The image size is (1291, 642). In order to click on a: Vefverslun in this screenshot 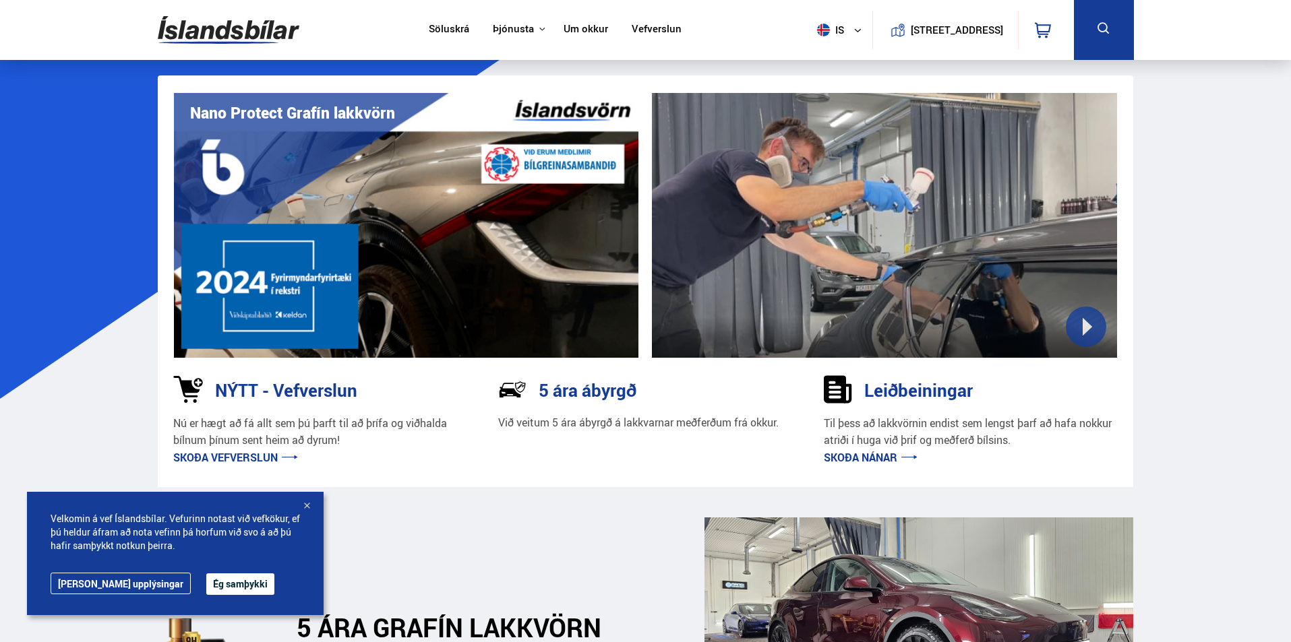, I will do `click(656, 30)`.